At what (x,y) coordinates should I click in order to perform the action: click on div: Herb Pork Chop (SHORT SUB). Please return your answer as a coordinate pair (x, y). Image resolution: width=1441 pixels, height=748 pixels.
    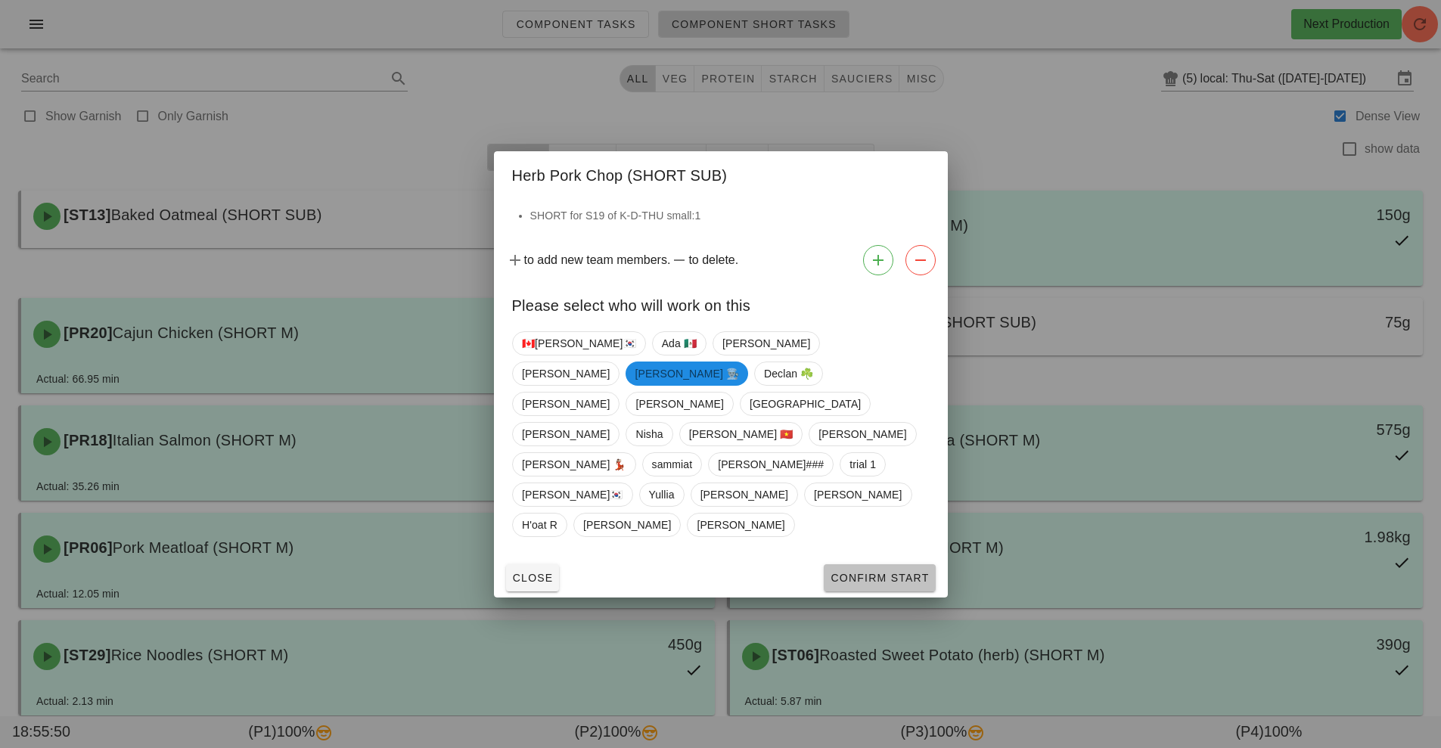
    Looking at the image, I should click on (721, 173).